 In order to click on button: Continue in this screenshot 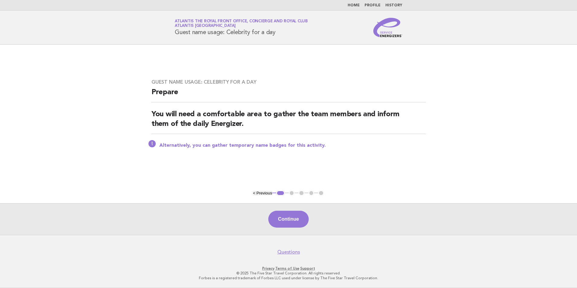, I will do `click(288, 219)`.